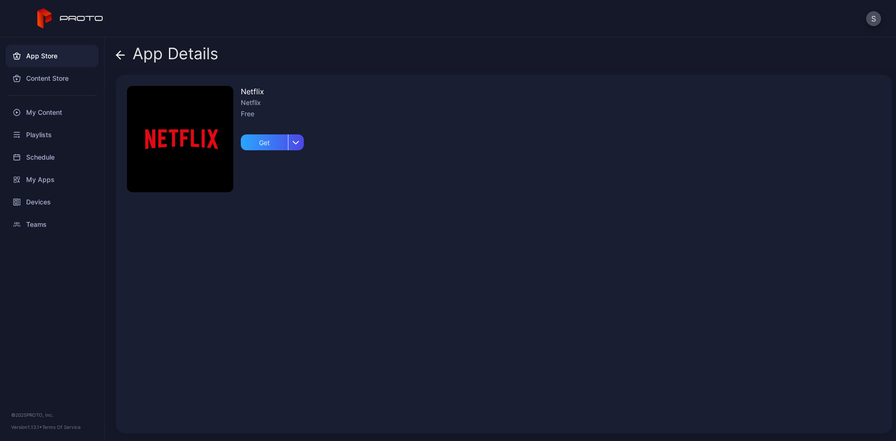  What do you see at coordinates (52, 56) in the screenshot?
I see `a: App Store` at bounding box center [52, 56].